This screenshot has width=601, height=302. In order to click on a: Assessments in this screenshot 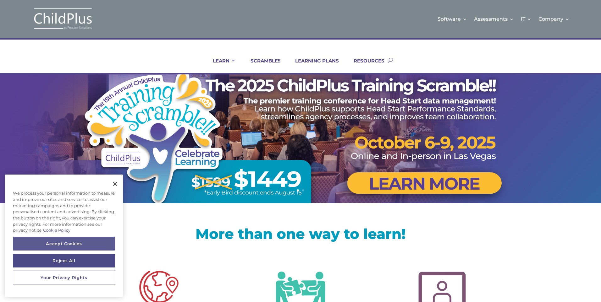, I will do `click(494, 19)`.